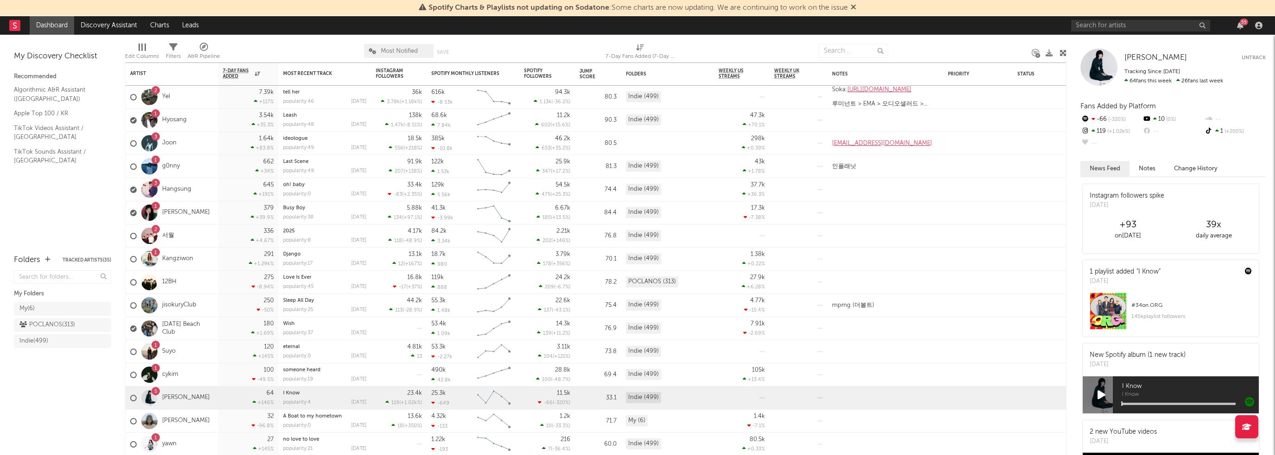  Describe the element at coordinates (598, 236) in the screenshot. I see `div: 76.8` at that location.